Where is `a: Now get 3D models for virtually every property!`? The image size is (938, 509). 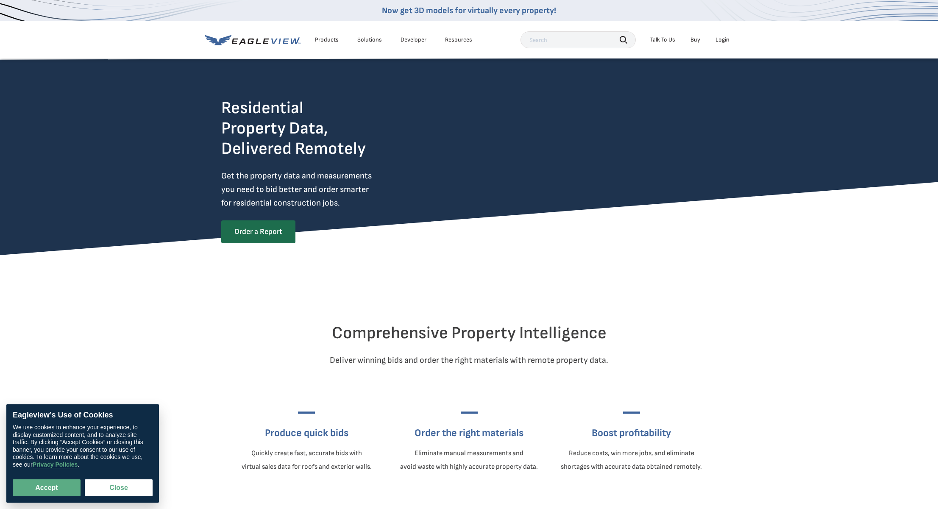 a: Now get 3D models for virtually every property! is located at coordinates (469, 11).